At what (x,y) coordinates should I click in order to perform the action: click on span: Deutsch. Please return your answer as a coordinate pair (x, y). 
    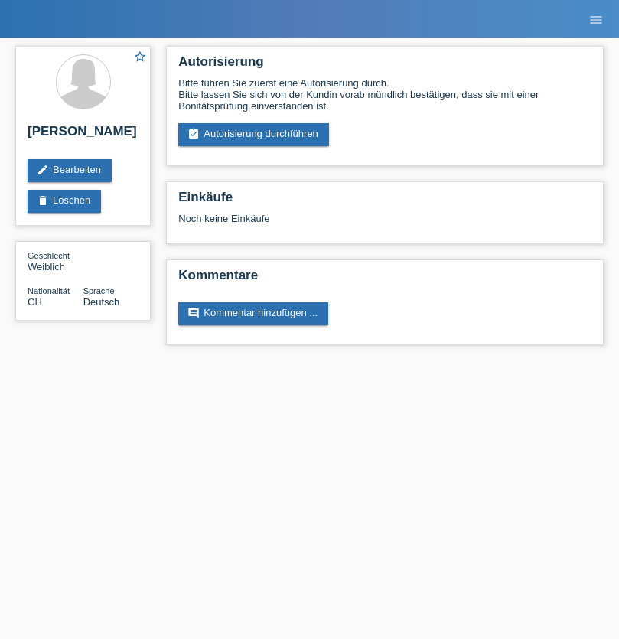
    Looking at the image, I should click on (102, 302).